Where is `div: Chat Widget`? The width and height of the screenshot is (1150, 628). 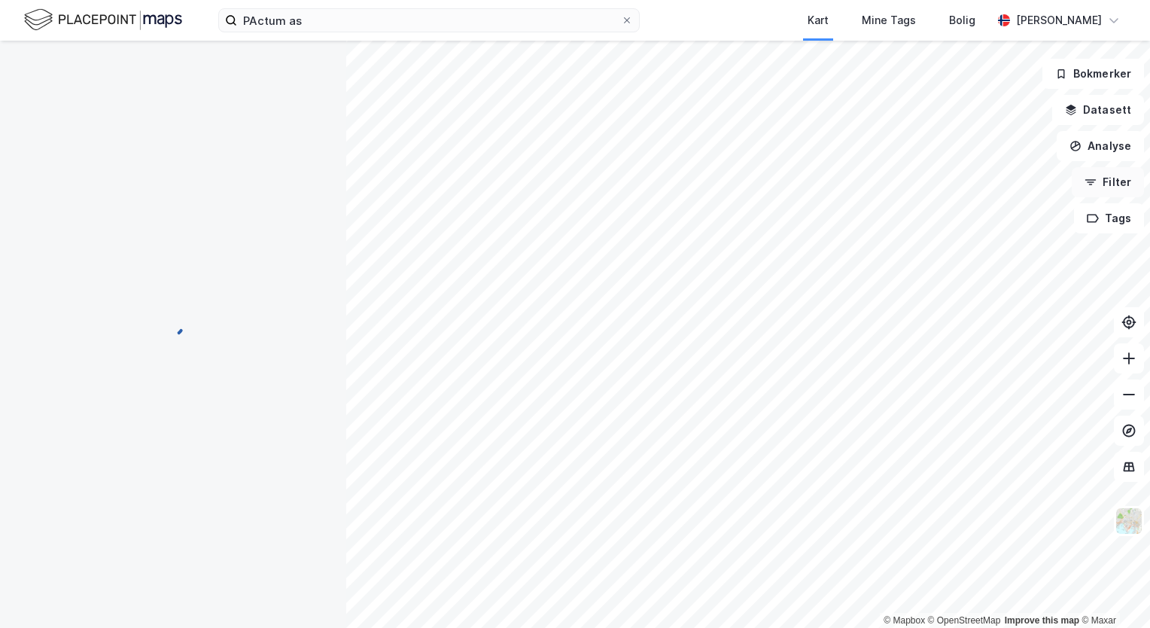
div: Chat Widget is located at coordinates (1113, 592).